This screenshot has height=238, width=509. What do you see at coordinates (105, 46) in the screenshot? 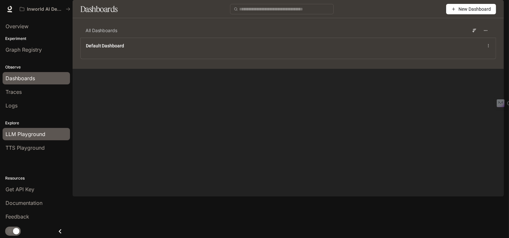
I see `span: Default Dashboard` at bounding box center [105, 46].